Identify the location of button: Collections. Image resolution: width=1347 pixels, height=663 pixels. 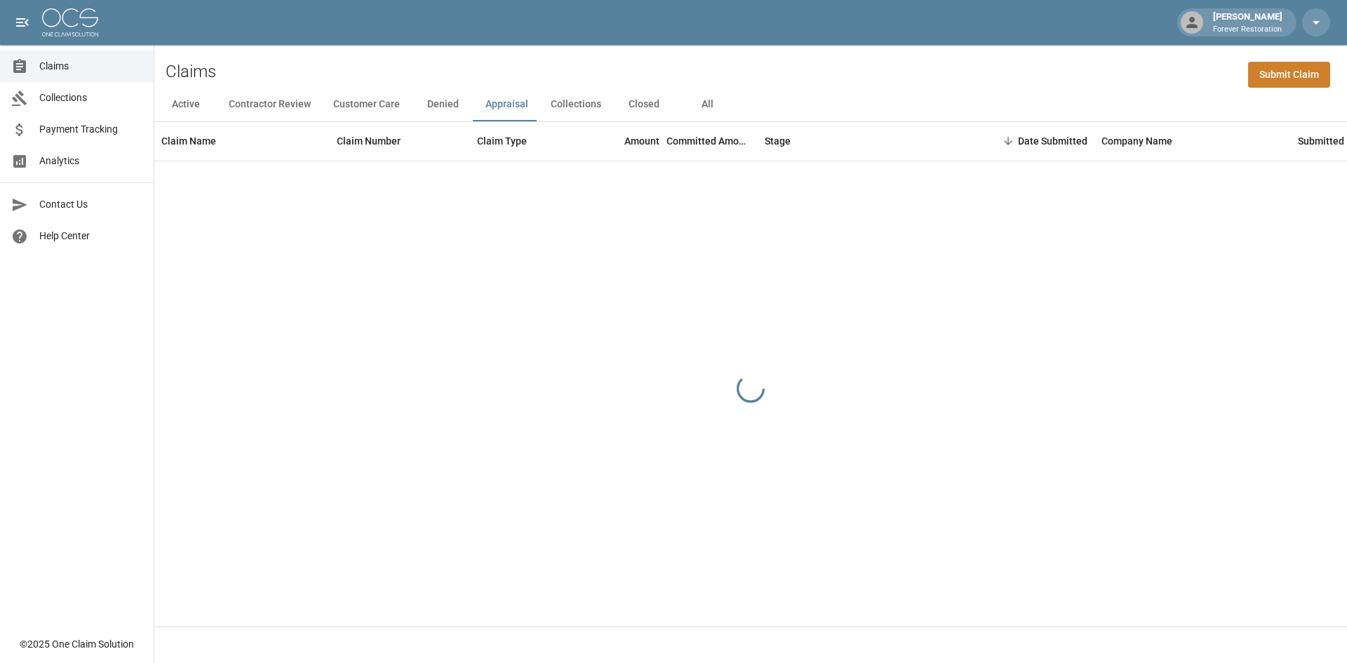
(576, 105).